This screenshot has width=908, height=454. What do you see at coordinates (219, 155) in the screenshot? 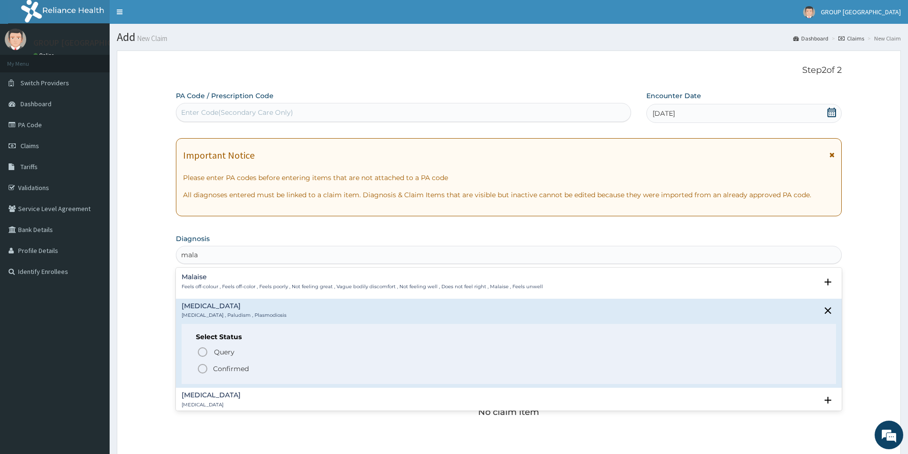
I see `h1: Important Notice` at bounding box center [219, 155].